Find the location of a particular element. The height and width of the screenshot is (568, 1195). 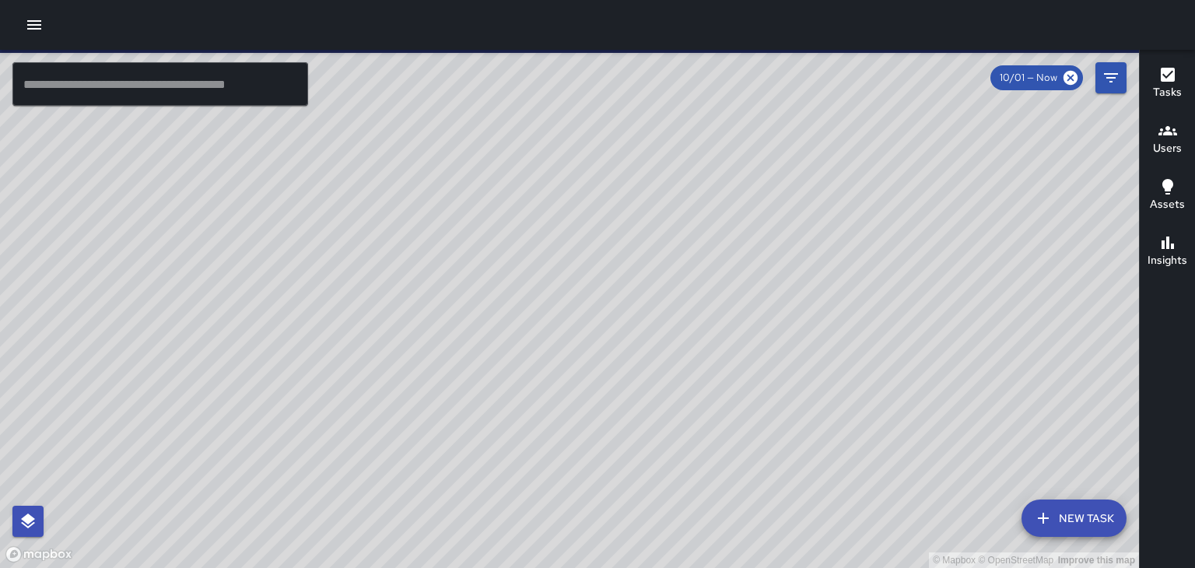

button: Assets is located at coordinates (1167, 196).